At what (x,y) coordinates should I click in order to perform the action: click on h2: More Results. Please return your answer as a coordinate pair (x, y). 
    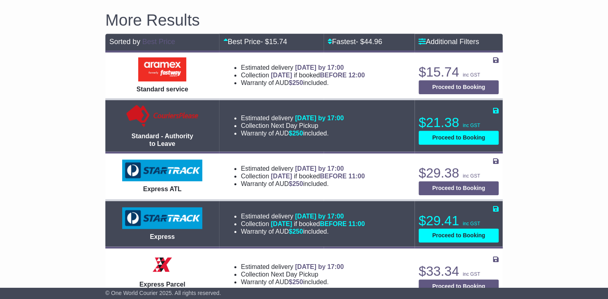
    Looking at the image, I should click on (304, 20).